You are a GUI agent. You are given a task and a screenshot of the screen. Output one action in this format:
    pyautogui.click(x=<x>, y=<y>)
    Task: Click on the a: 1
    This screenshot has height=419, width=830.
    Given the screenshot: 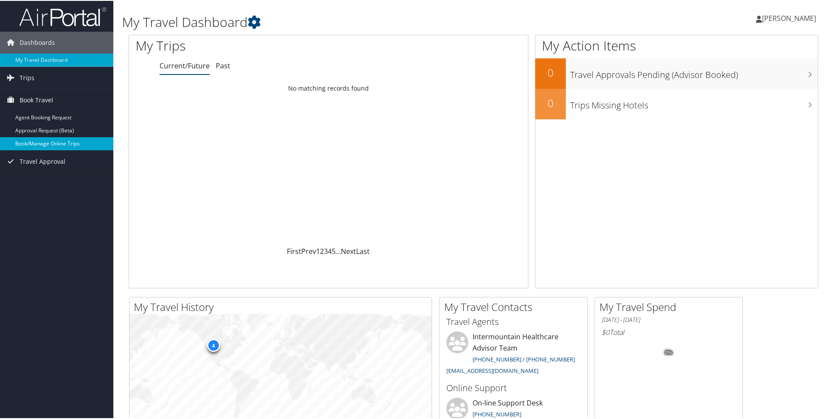 What is the action you would take?
    pyautogui.click(x=318, y=251)
    